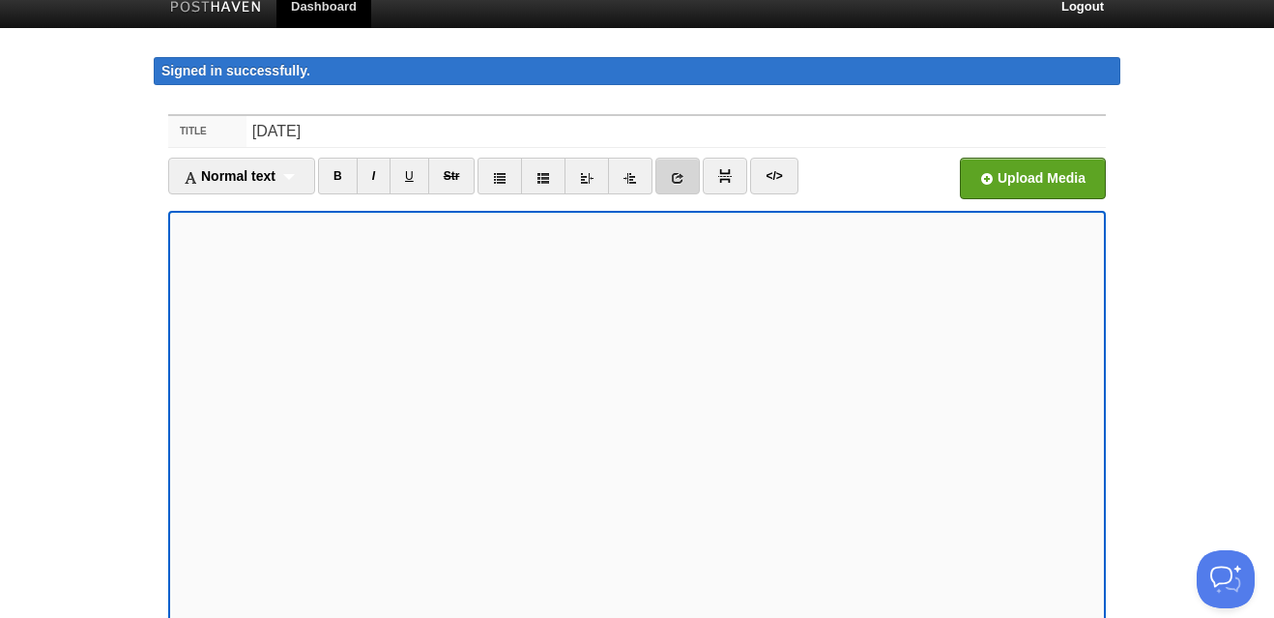  What do you see at coordinates (207, 131) in the screenshot?
I see `label: Title` at bounding box center [207, 131].